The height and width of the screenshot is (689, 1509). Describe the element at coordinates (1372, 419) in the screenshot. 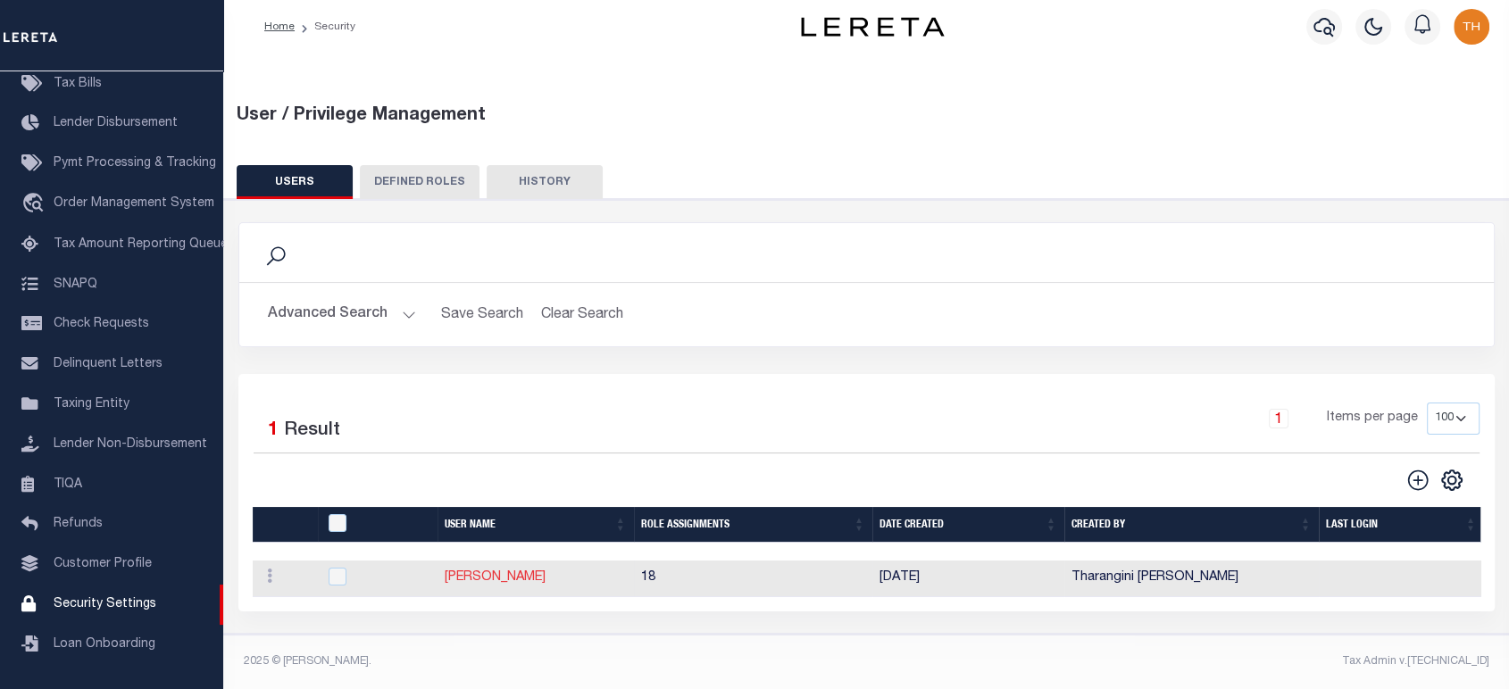

I see `span: Items per page` at that location.